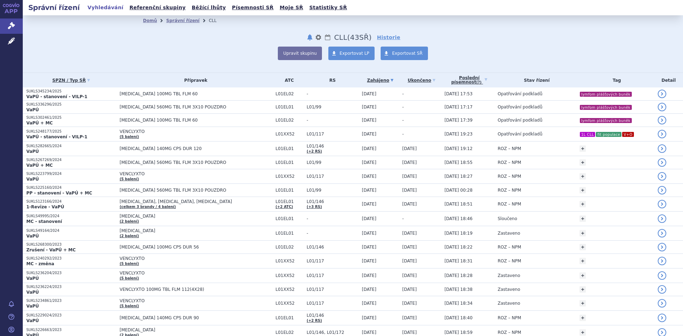  Describe the element at coordinates (314, 151) in the screenshot. I see `a: (+2 RS)` at that location.